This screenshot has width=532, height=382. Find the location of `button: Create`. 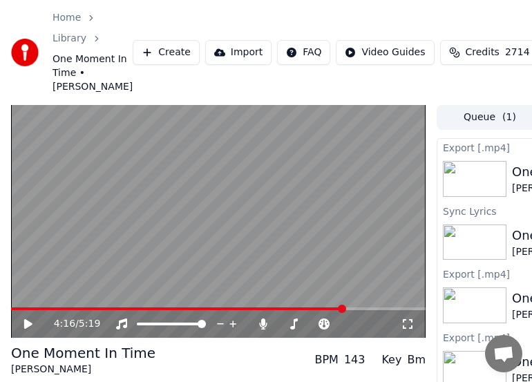

button: Create is located at coordinates (166, 53).